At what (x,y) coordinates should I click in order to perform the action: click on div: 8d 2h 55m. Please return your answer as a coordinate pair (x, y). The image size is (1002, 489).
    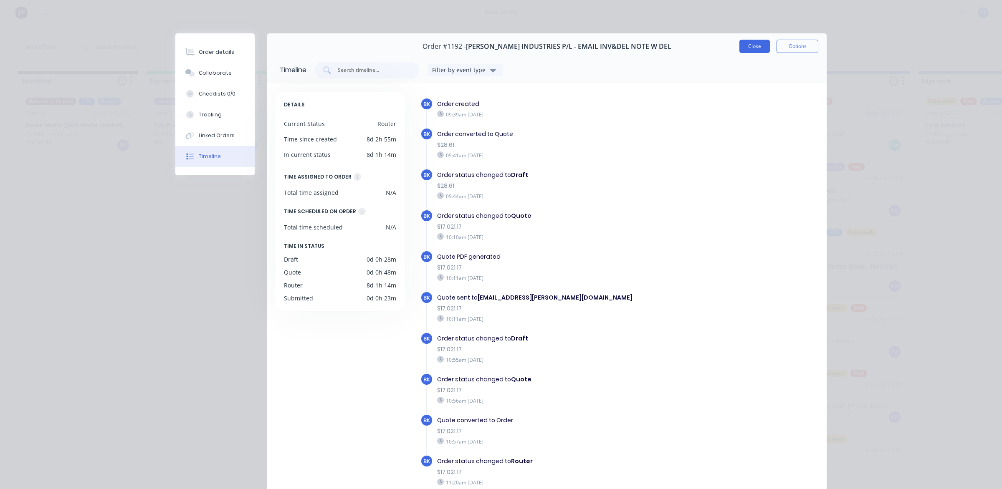
    Looking at the image, I should click on (381, 139).